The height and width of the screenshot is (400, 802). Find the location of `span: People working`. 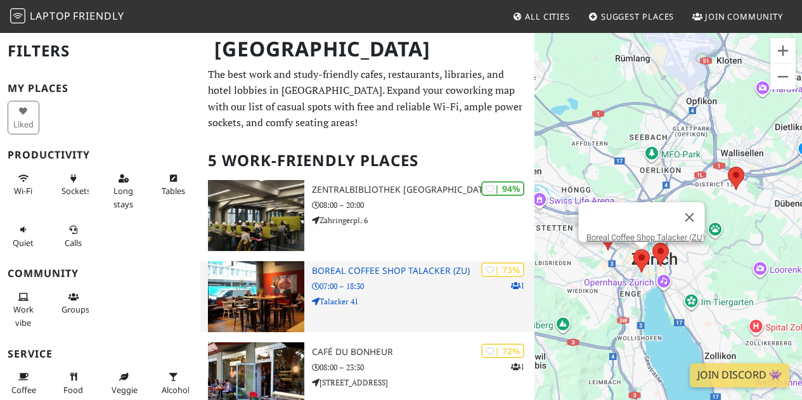

span: People working is located at coordinates (23, 316).